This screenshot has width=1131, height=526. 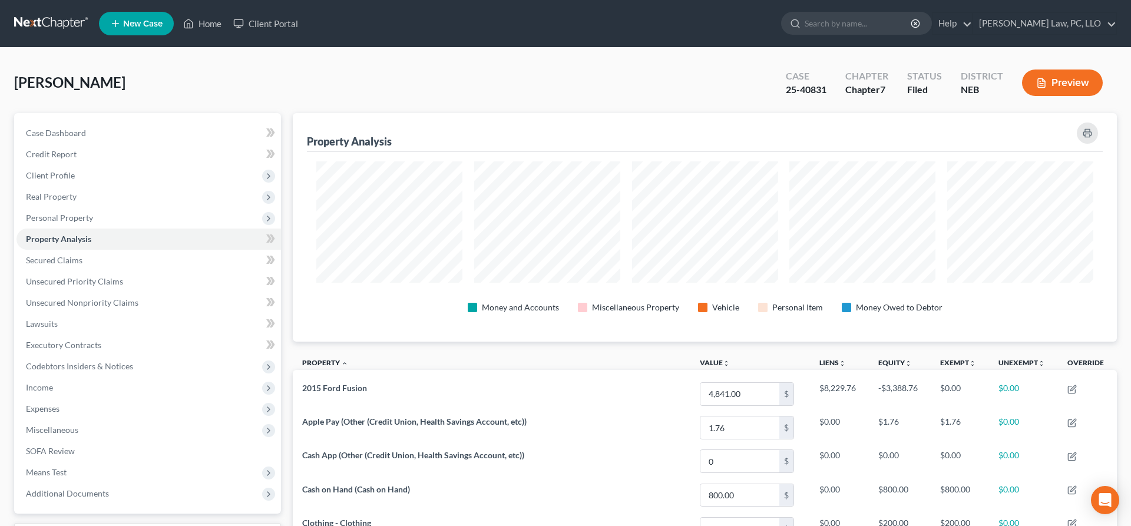 What do you see at coordinates (924, 76) in the screenshot?
I see `div: Status` at bounding box center [924, 76].